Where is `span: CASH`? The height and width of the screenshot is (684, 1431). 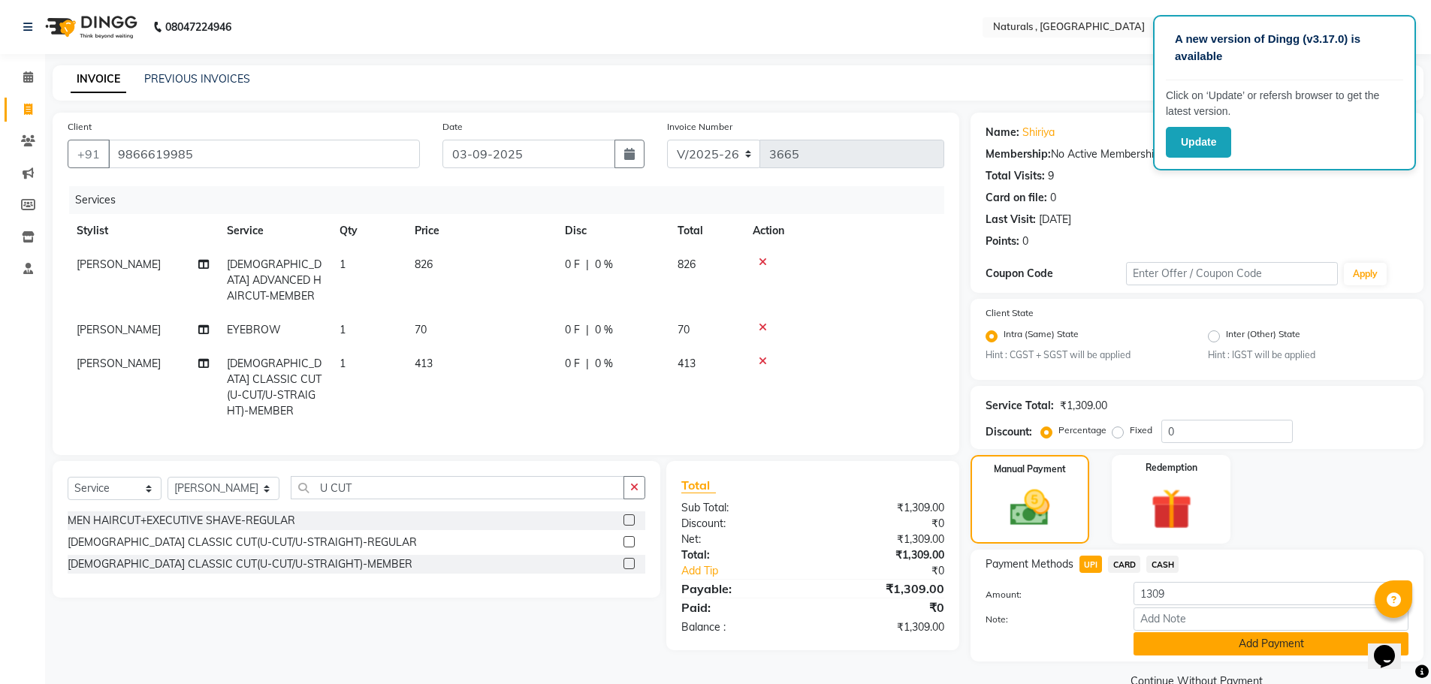
span: CASH is located at coordinates (1162, 564).